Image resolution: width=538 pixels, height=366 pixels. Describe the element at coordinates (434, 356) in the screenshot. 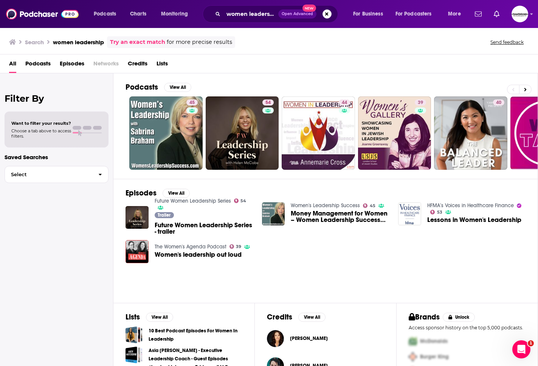

I see `span: Burger King` at that location.